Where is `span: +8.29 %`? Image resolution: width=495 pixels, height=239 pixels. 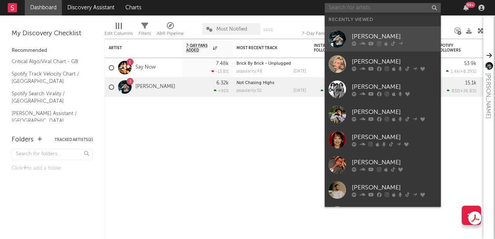 span: +8.29 % is located at coordinates (467, 72).